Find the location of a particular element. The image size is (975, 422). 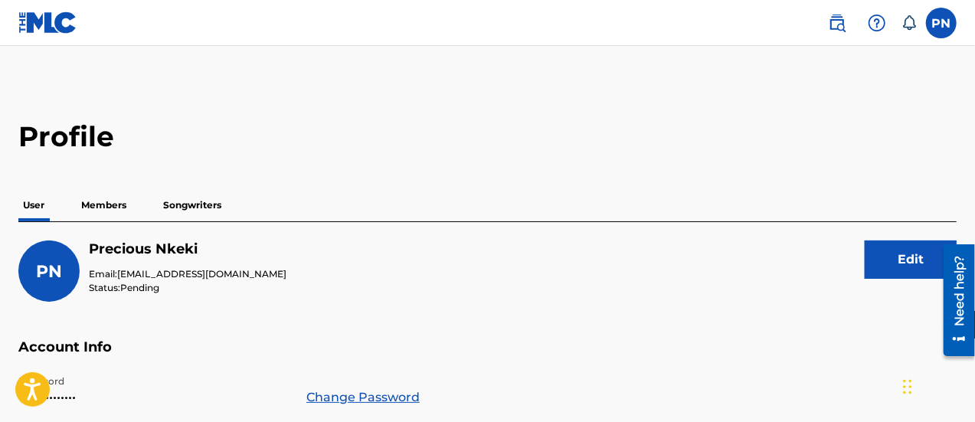

span: PN is located at coordinates (49, 271).